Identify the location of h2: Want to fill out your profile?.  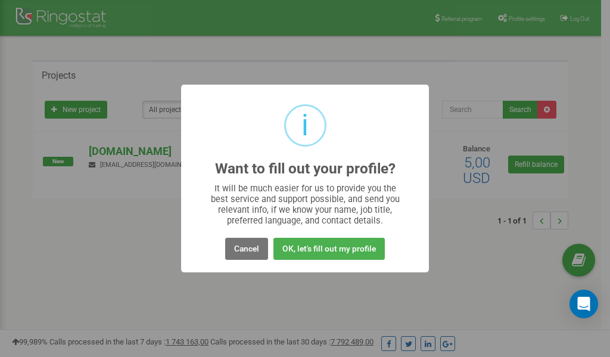
(305, 169).